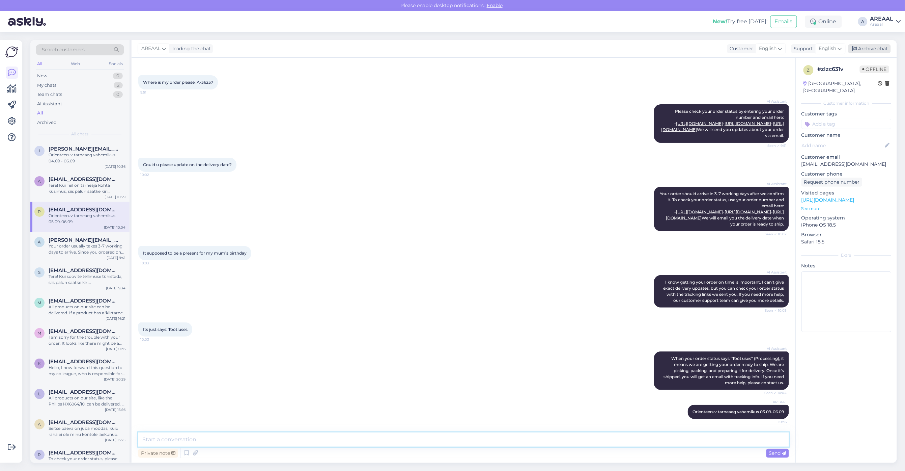  What do you see at coordinates (774, 392) in the screenshot?
I see `span: Seen ✓ 10:04` at bounding box center [774, 392].